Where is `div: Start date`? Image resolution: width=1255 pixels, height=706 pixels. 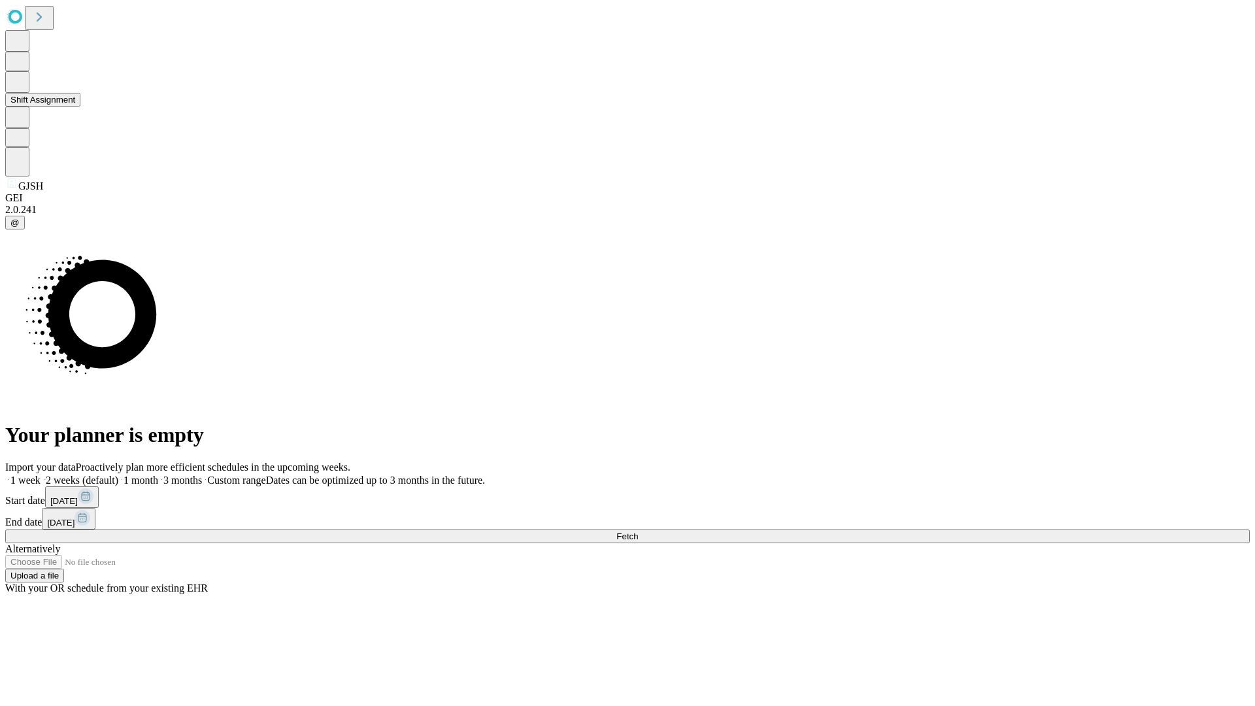
div: Start date is located at coordinates (628, 497).